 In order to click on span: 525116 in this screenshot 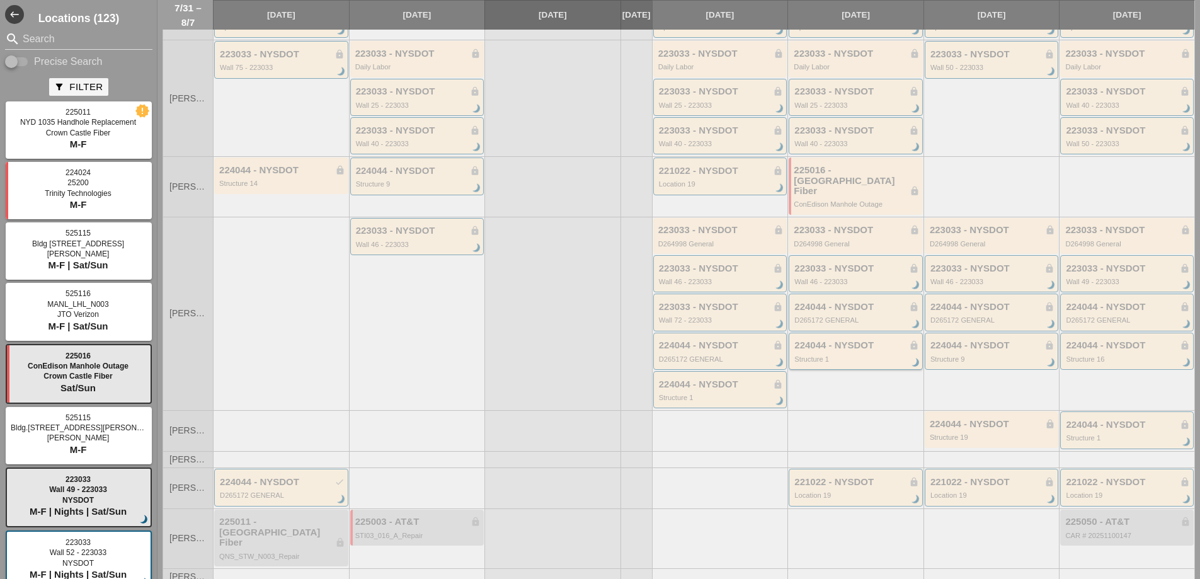, I will do `click(78, 293)`.